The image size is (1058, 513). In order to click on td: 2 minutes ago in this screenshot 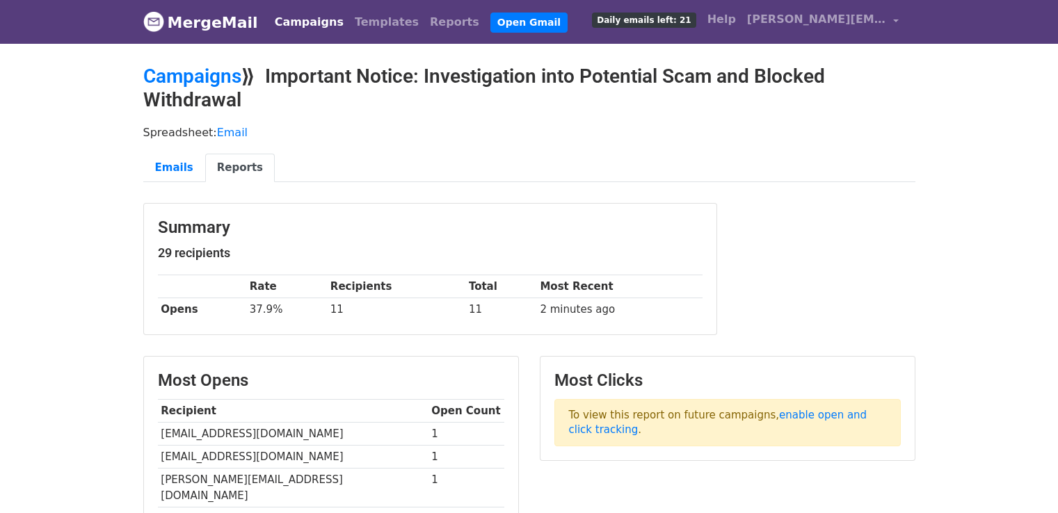, I will do `click(620, 309)`.